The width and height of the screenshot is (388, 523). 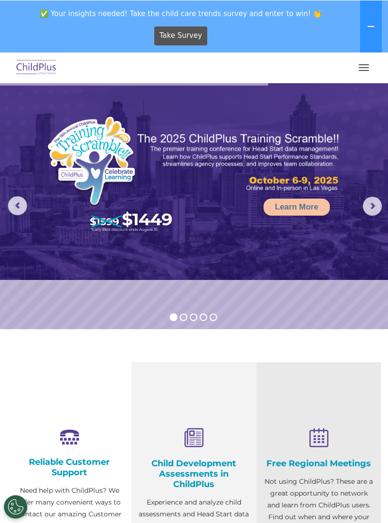 I want to click on span: Take Survey, so click(x=181, y=35).